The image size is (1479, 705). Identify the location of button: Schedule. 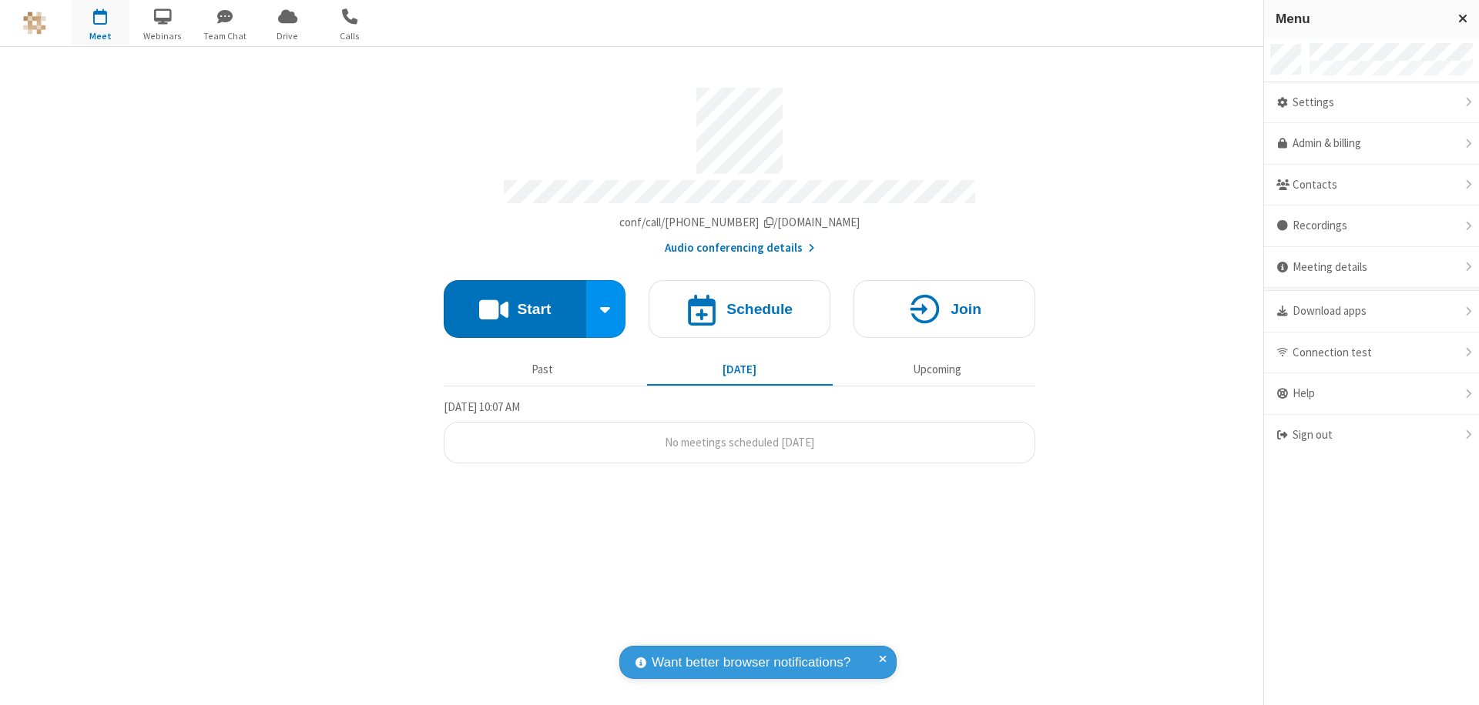
(739, 309).